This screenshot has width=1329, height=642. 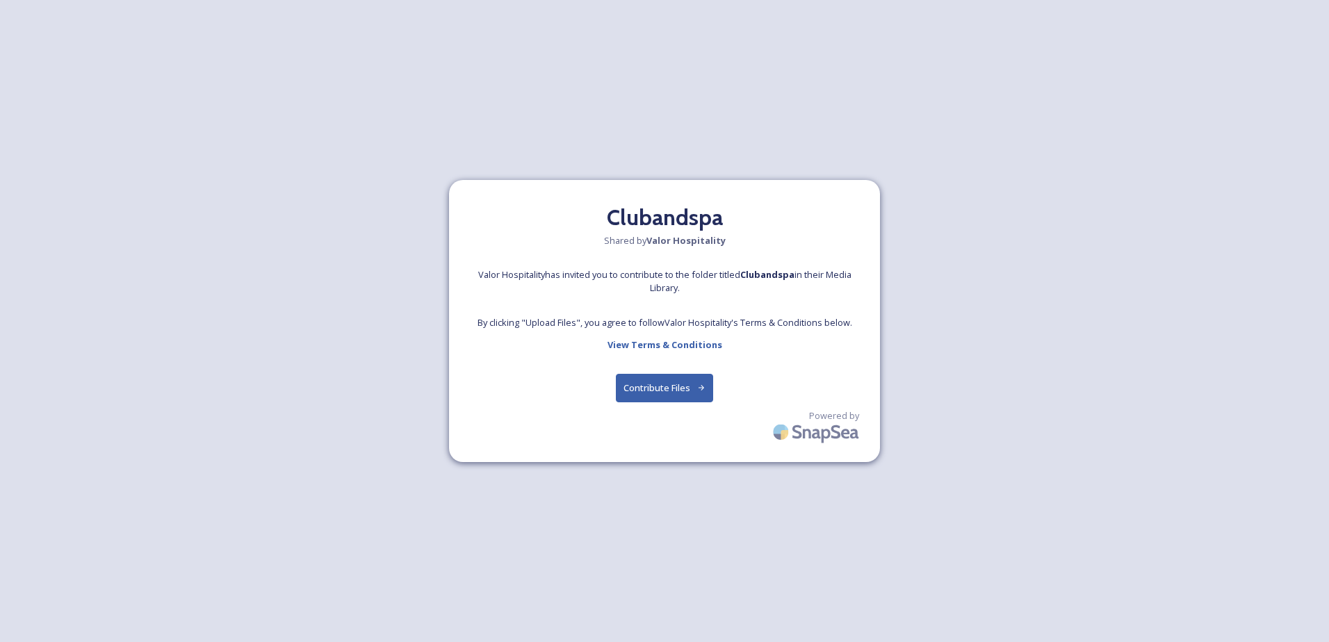 I want to click on span: By clicking "Upload Files", you agree to follow Valor Hospitality 's Terms & Conditions below., so click(x=664, y=322).